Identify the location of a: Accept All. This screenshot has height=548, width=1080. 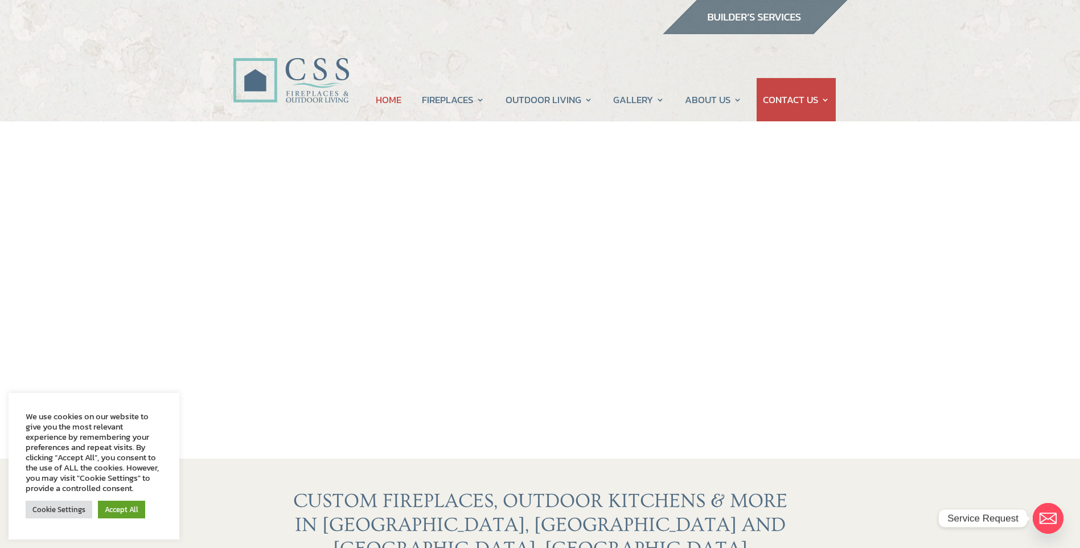
(121, 509).